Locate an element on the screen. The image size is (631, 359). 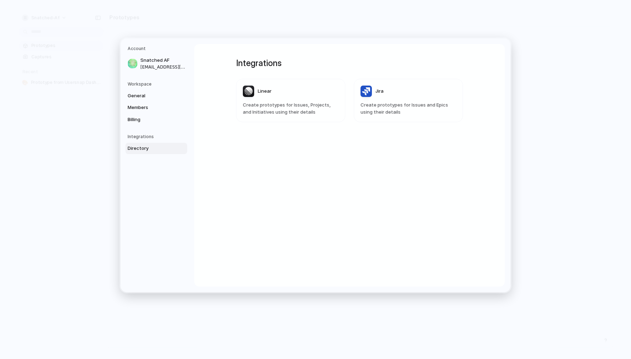
a: Directory is located at coordinates (156, 148).